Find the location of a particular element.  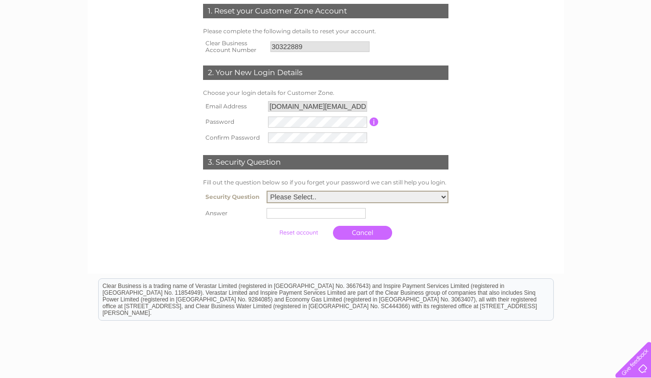

th: Confirm Password is located at coordinates (234, 138).